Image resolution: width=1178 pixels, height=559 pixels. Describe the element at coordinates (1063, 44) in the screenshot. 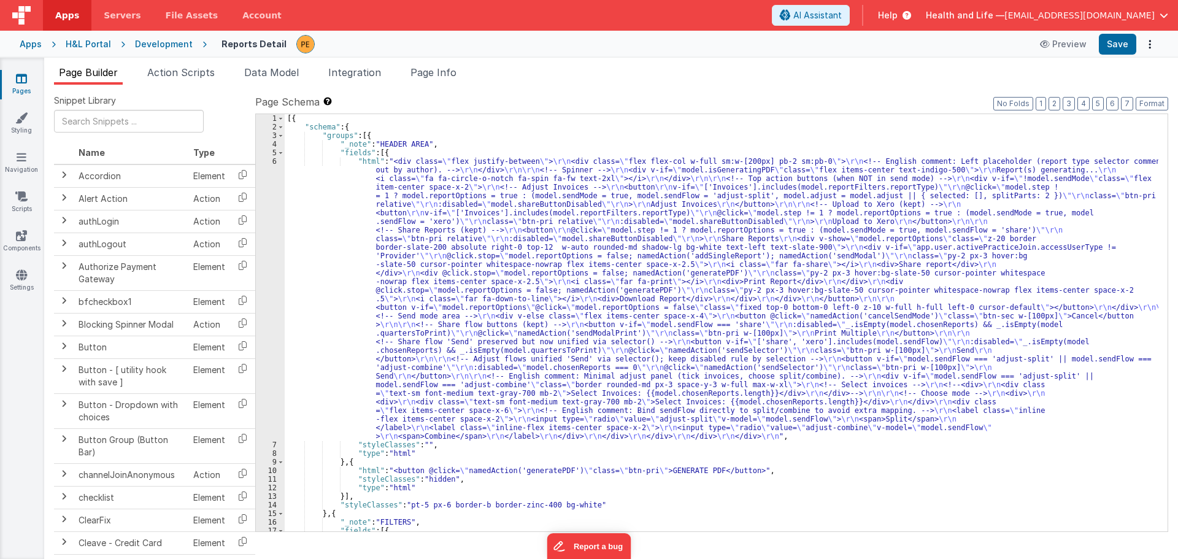

I see `button: Preview` at that location.